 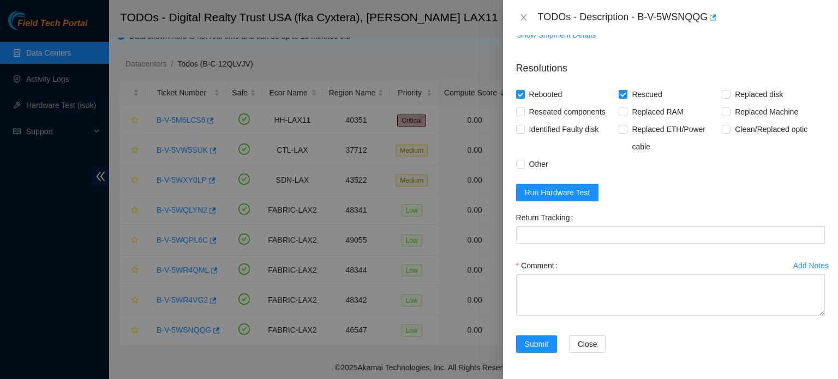 What do you see at coordinates (670, 235) in the screenshot?
I see `input: Return Tracking` at bounding box center [670, 235].